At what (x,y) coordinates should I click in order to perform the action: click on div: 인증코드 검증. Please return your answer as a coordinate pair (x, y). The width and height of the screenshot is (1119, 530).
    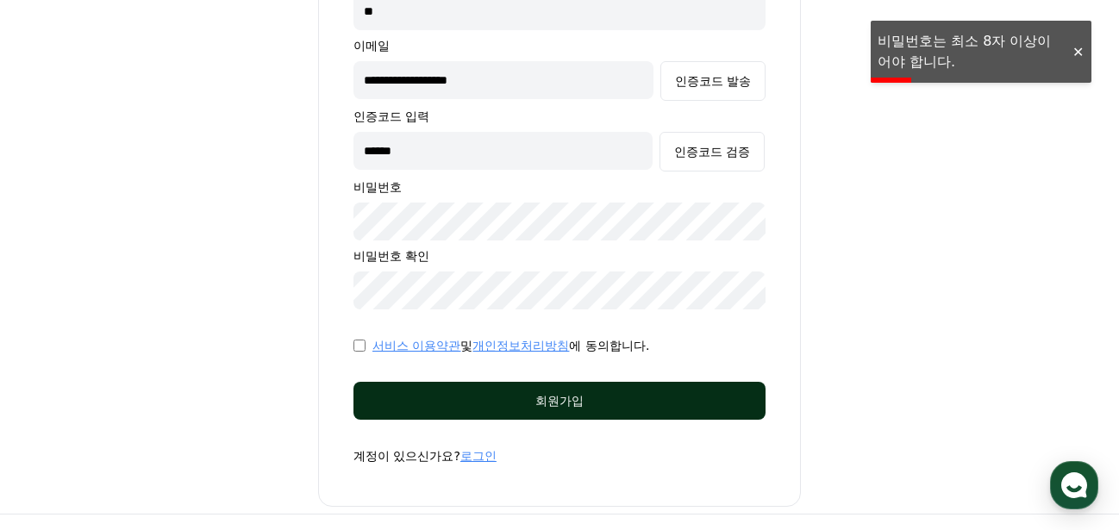
    Looking at the image, I should click on (712, 152).